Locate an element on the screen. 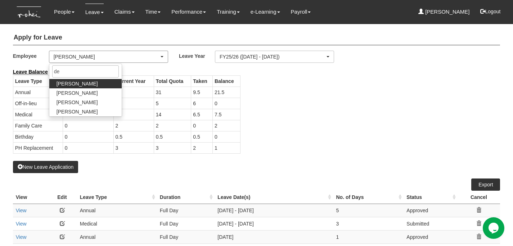 This screenshot has width=513, height=246. td: PH Replacement is located at coordinates (38, 148).